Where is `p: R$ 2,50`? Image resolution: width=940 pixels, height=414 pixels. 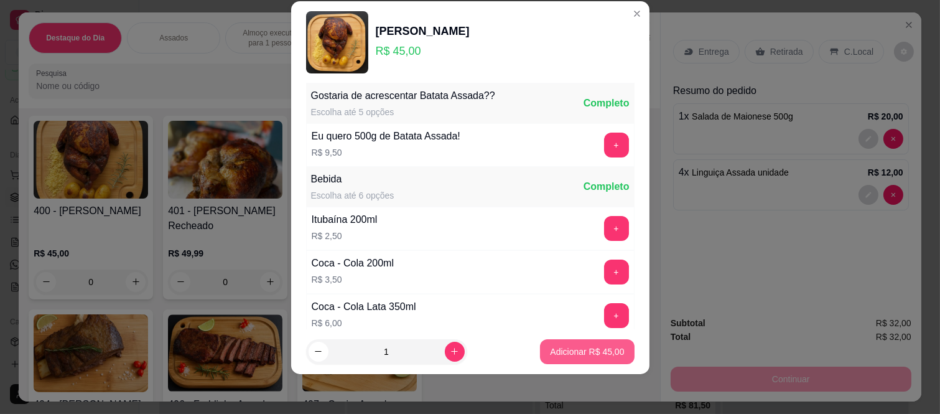
p: R$ 2,50 is located at coordinates (345, 236).